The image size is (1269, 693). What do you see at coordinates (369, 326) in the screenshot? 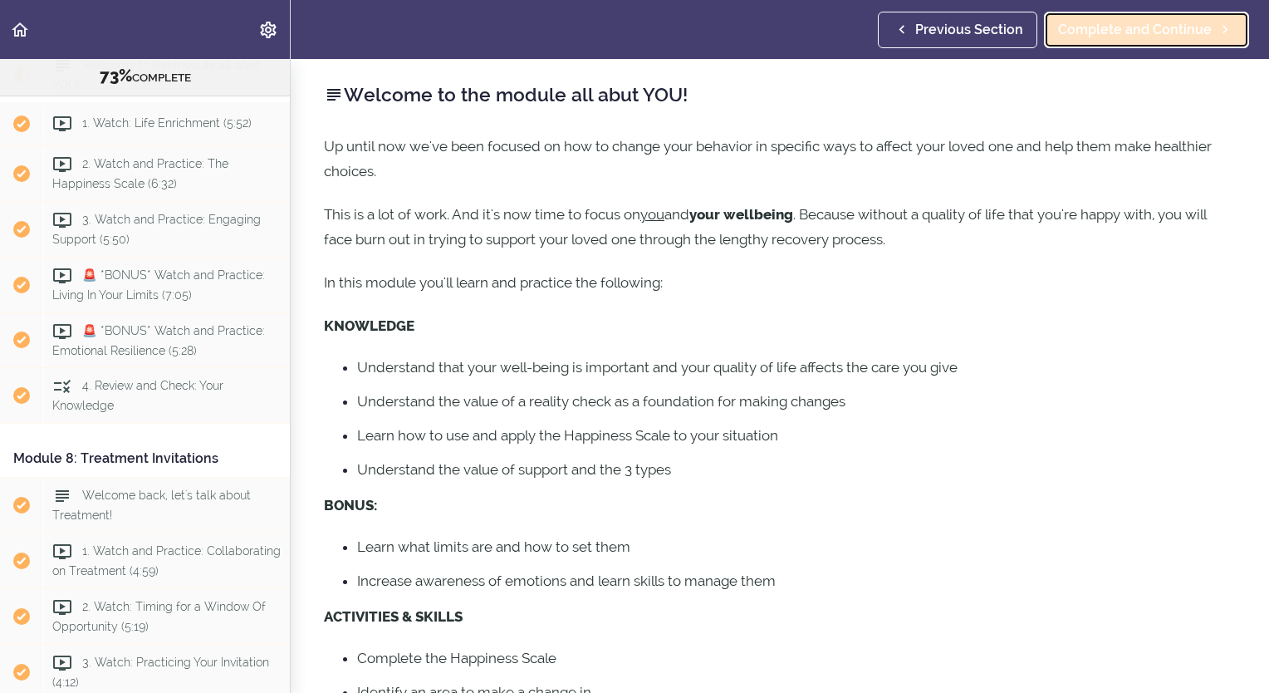
I see `strong: KNOWLEDGE` at bounding box center [369, 326].